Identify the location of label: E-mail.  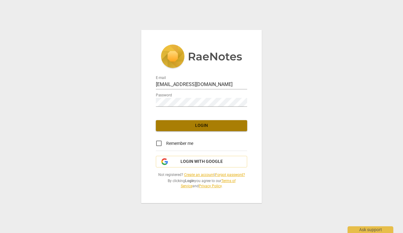
(161, 78).